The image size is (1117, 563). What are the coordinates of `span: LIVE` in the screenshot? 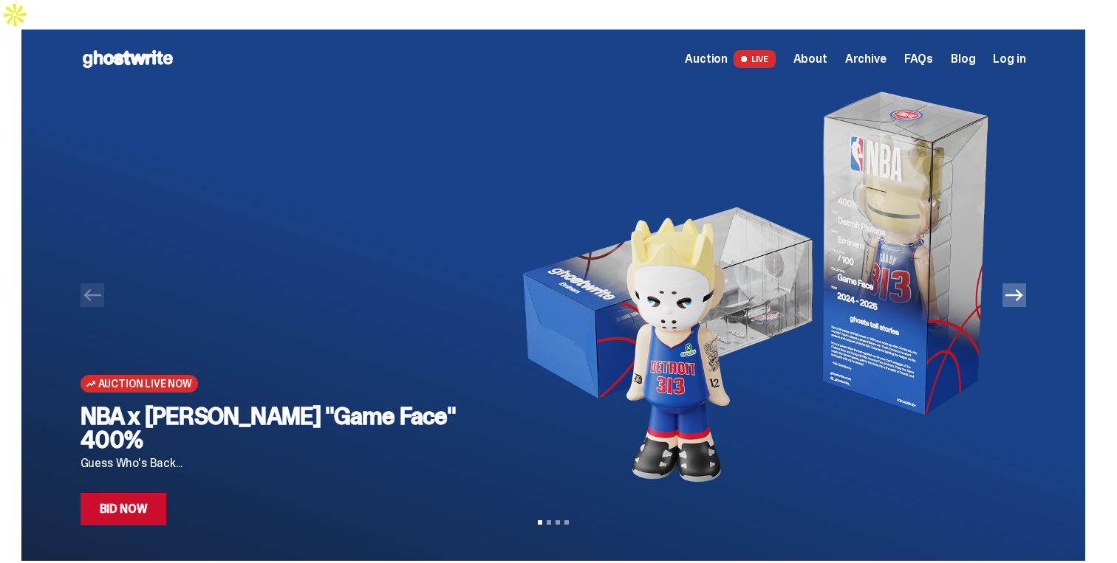 It's located at (754, 59).